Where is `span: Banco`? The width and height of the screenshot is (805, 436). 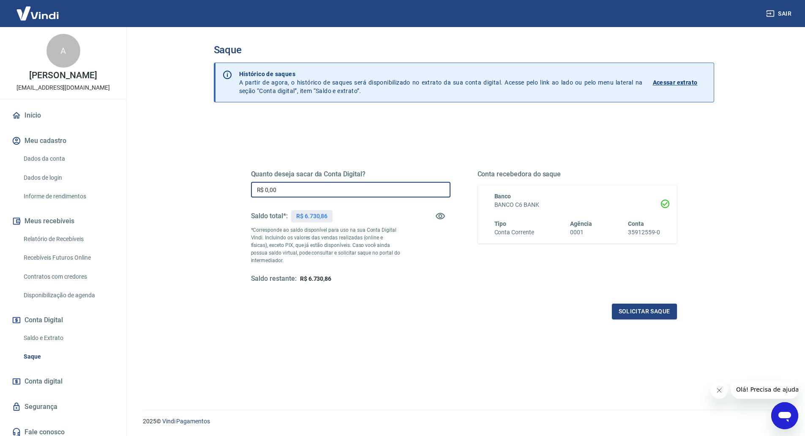 span: Banco is located at coordinates (503, 196).